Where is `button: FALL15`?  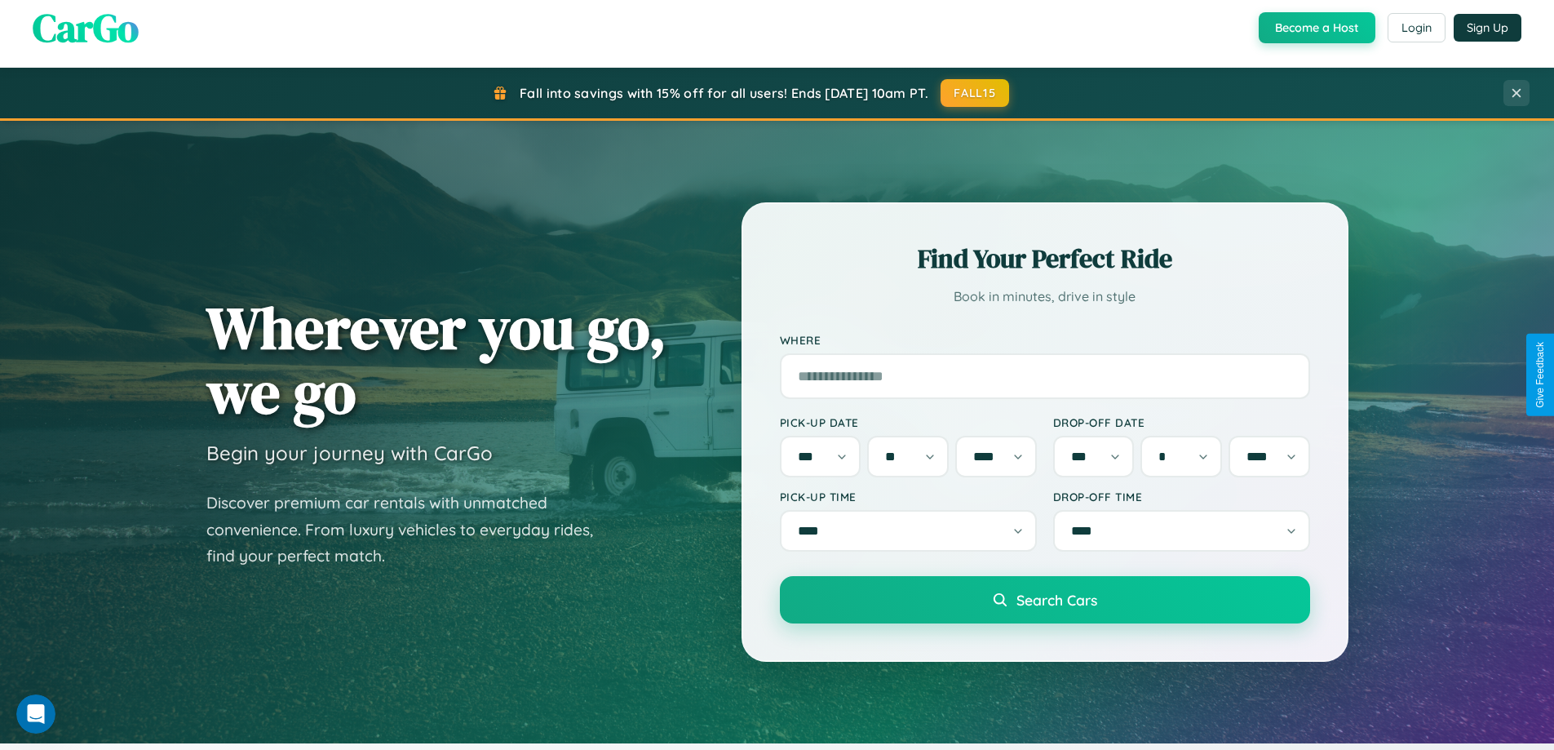 button: FALL15 is located at coordinates (975, 93).